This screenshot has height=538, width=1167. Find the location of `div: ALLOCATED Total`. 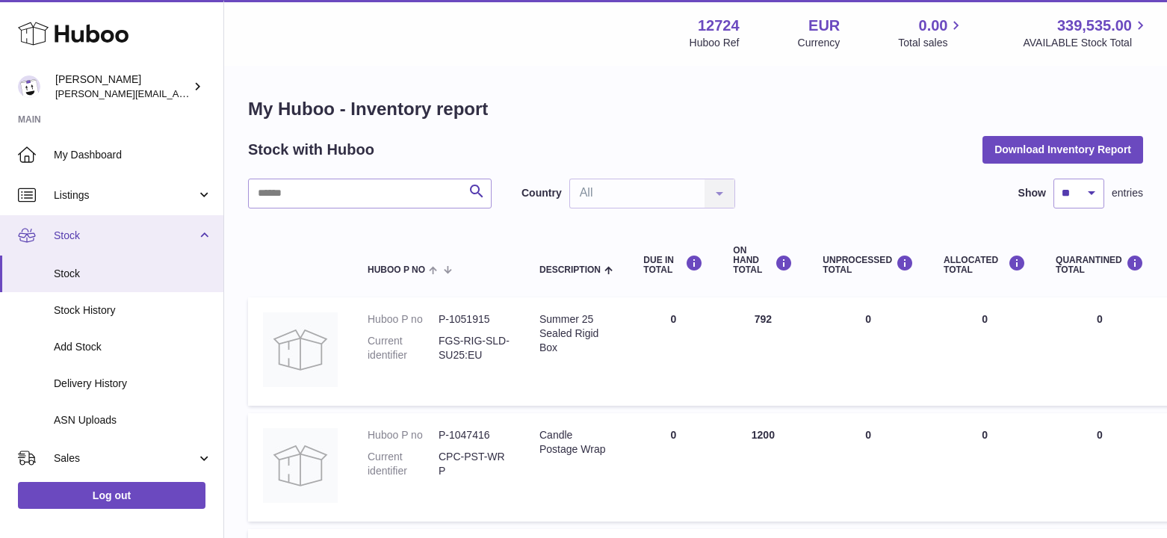

div: ALLOCATED Total is located at coordinates (985, 265).